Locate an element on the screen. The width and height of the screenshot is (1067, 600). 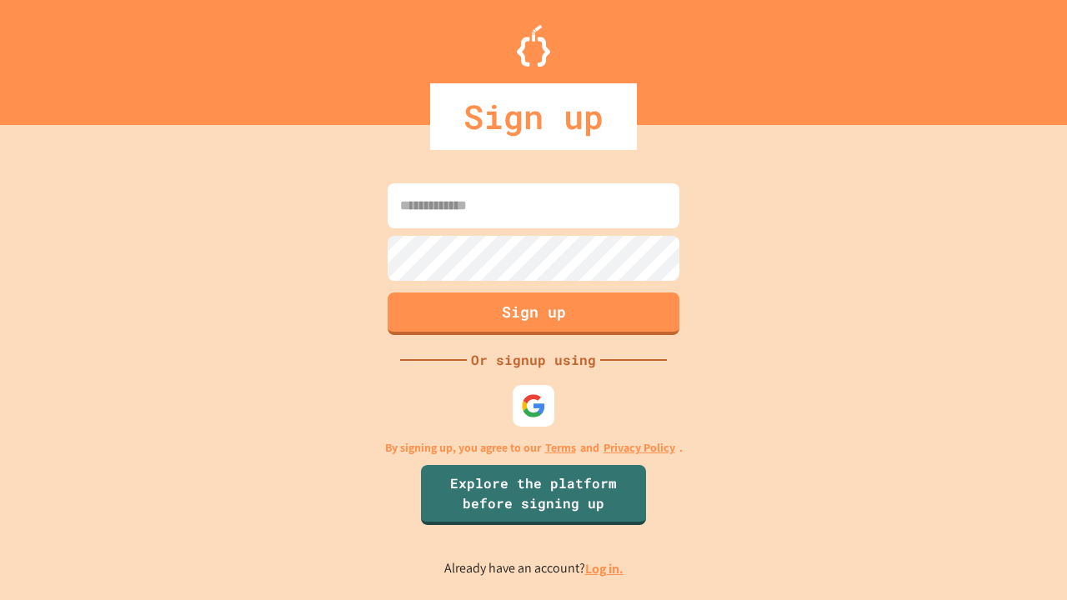
img: google-icon.svg is located at coordinates (533, 406).